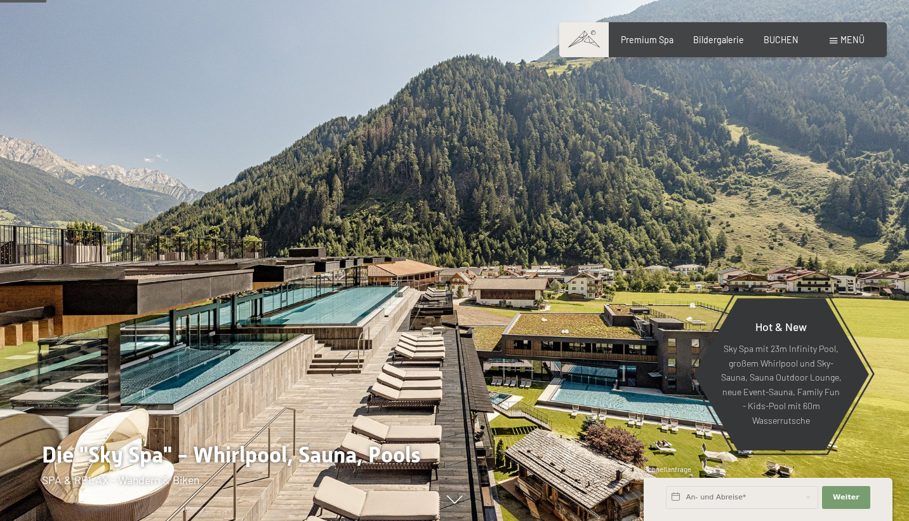 The image size is (909, 521). I want to click on a: BUCHEN, so click(781, 39).